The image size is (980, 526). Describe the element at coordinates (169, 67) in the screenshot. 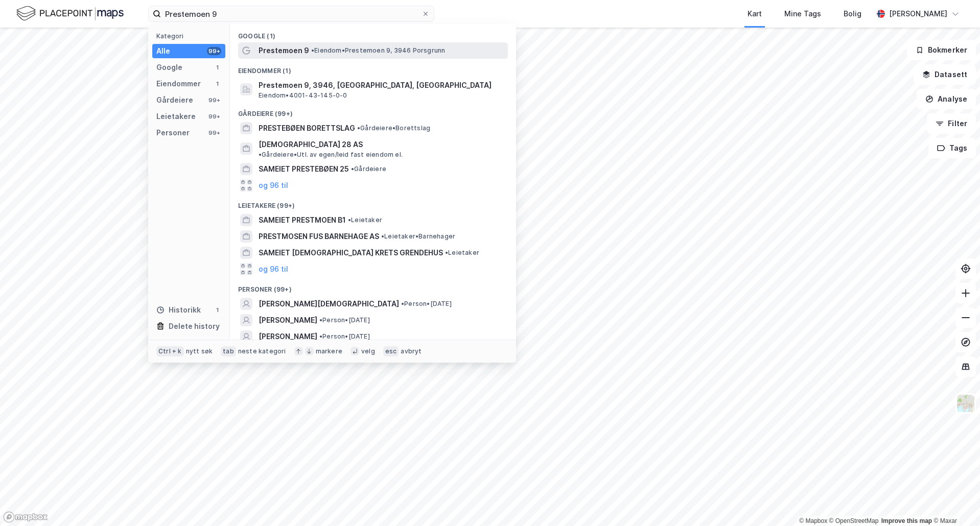

I see `div: Google` at that location.